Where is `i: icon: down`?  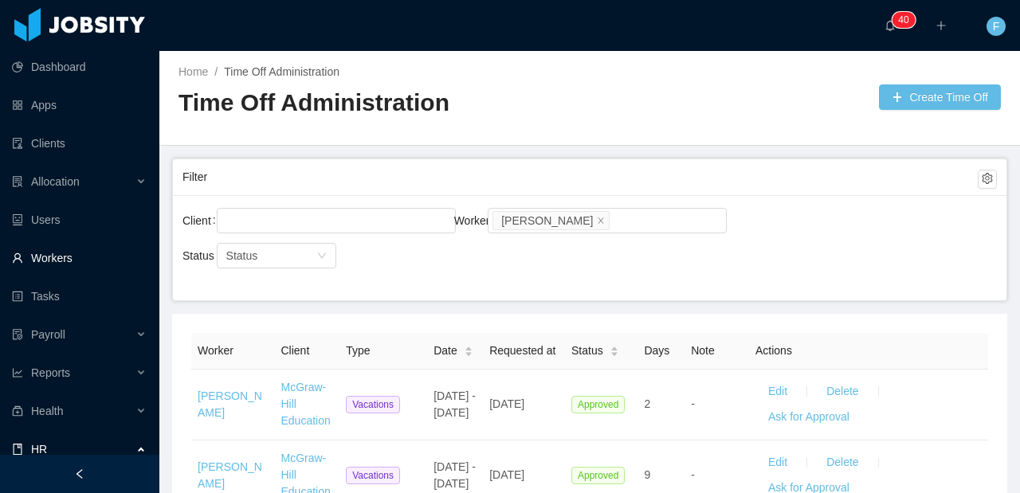
i: icon: down is located at coordinates (322, 257).